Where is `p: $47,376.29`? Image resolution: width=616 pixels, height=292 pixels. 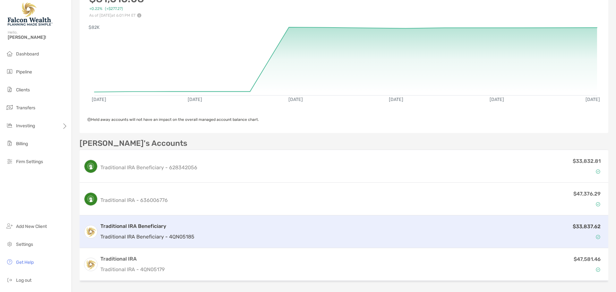
p: $47,376.29 is located at coordinates (586, 194).